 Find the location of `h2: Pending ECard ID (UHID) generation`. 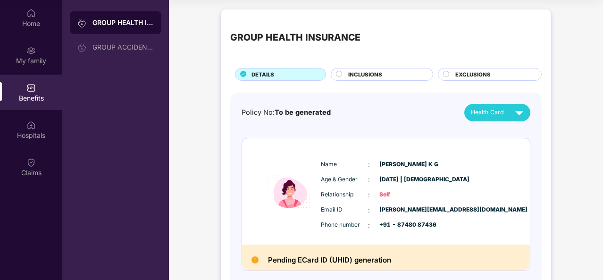

h2: Pending ECard ID (UHID) generation is located at coordinates (329, 260).